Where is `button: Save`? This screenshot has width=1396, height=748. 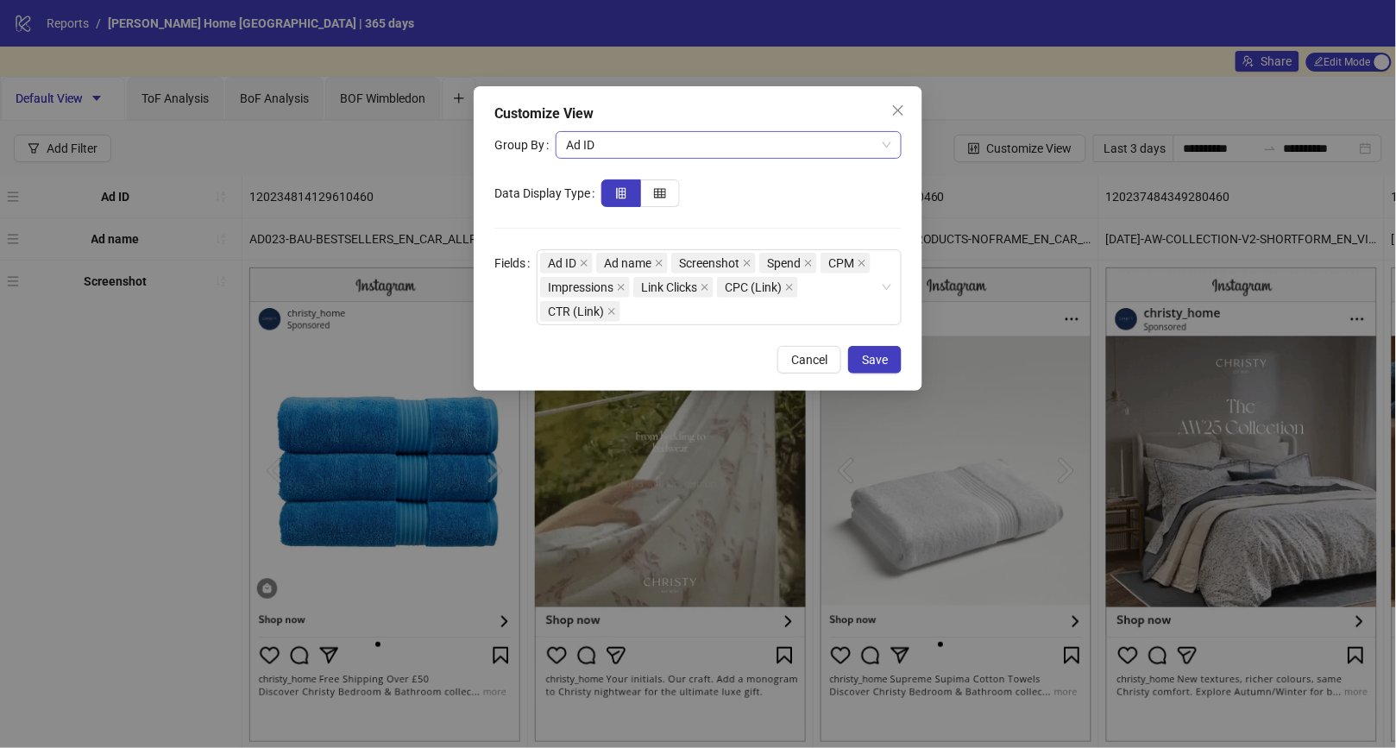 button: Save is located at coordinates (875, 360).